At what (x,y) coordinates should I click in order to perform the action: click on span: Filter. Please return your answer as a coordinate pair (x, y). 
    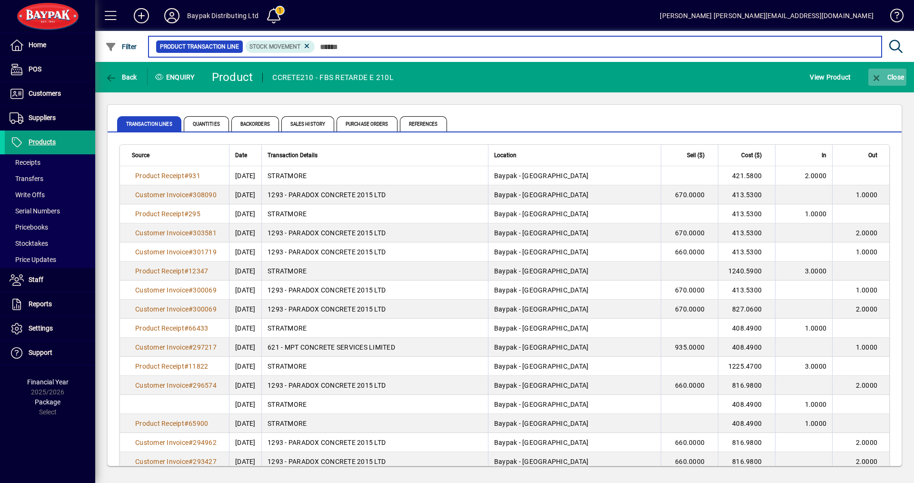
    Looking at the image, I should click on (121, 47).